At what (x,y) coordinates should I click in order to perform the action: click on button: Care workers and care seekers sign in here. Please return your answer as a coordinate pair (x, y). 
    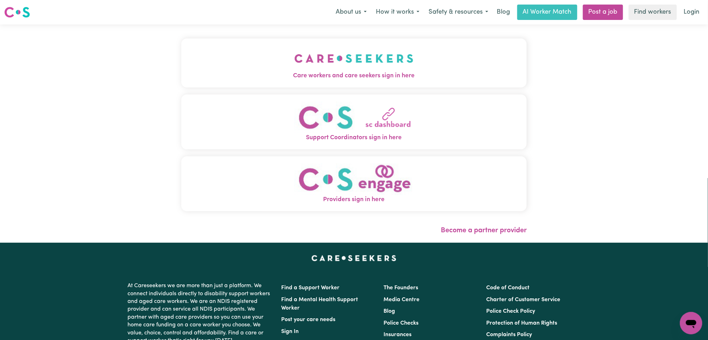
    Looking at the image, I should click on (354, 63).